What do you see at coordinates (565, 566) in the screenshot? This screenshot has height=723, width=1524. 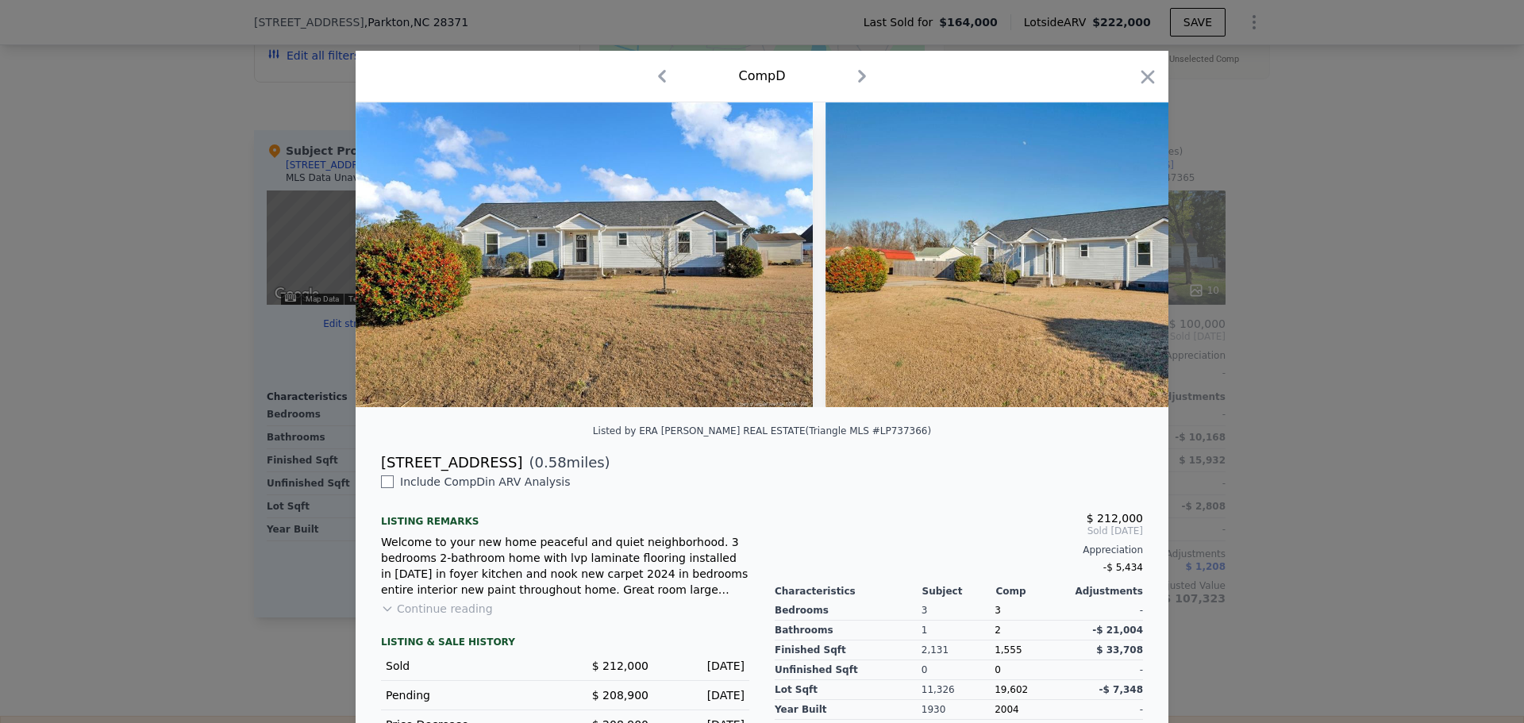 I see `div: Welcome to your new home peaceful and quiet neighborhood. 3 bedrooms 2-bathroom home with lvp lam...` at bounding box center [565, 566].